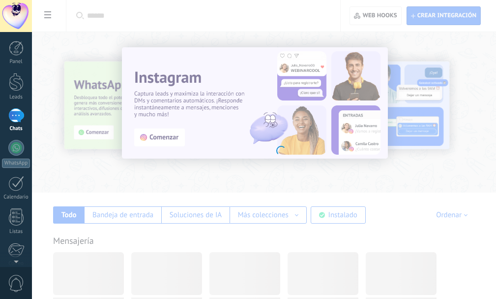  What do you see at coordinates (16, 163) in the screenshot?
I see `div: WhatsApp` at bounding box center [16, 163].